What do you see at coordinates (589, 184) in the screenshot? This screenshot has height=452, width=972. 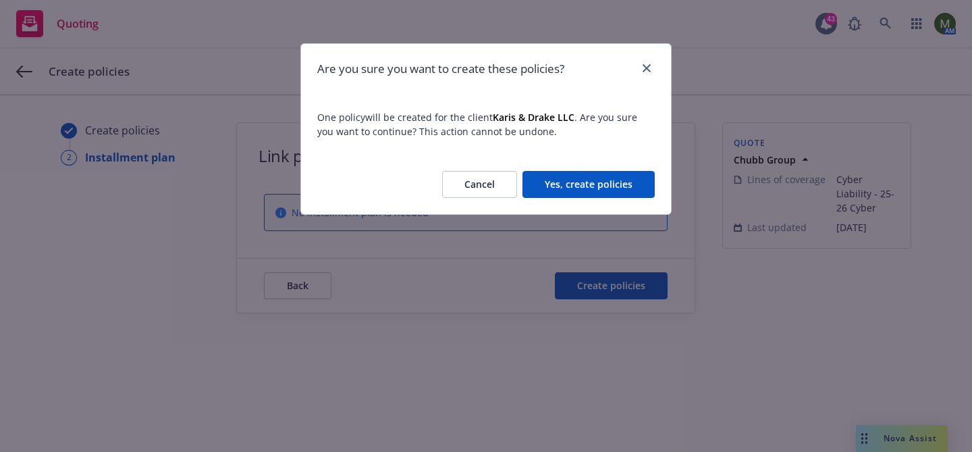 I see `button: Yes, create policies` at bounding box center [589, 184].